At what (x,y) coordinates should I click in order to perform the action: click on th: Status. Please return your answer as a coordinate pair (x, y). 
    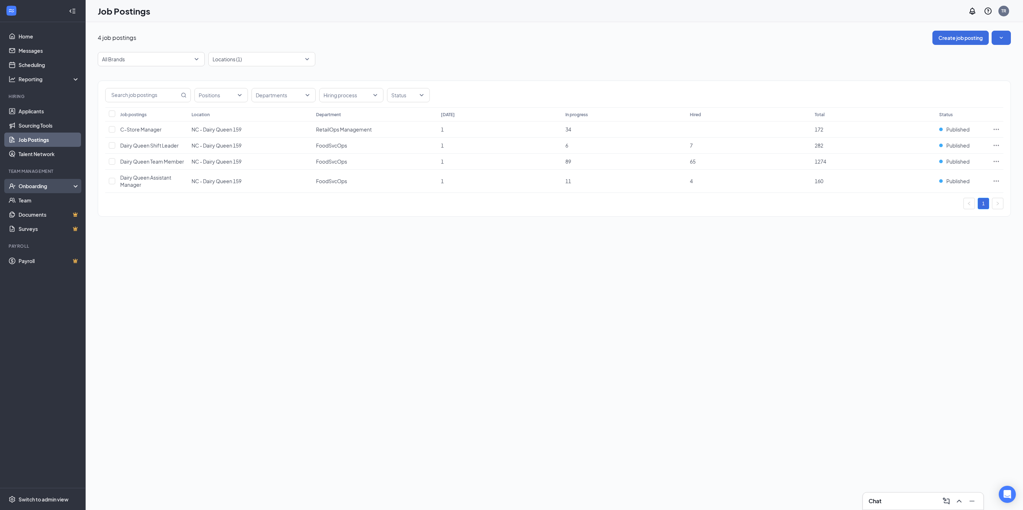
    Looking at the image, I should click on (962, 114).